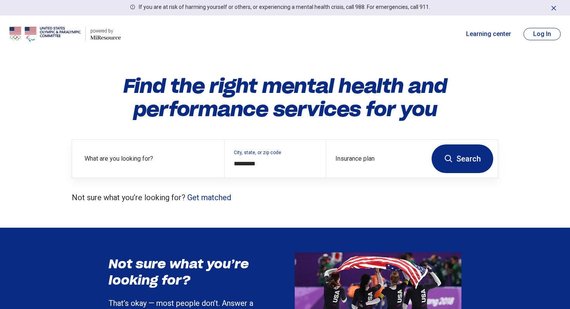 The width and height of the screenshot is (570, 309). Describe the element at coordinates (462, 159) in the screenshot. I see `button: Search` at that location.